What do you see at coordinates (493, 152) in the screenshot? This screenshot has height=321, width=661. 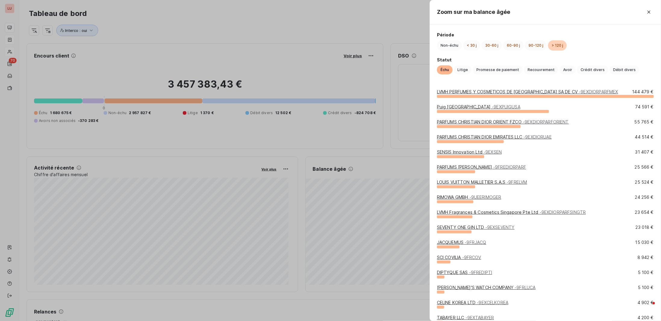 I see `span: - 9EXSEN` at bounding box center [493, 152].